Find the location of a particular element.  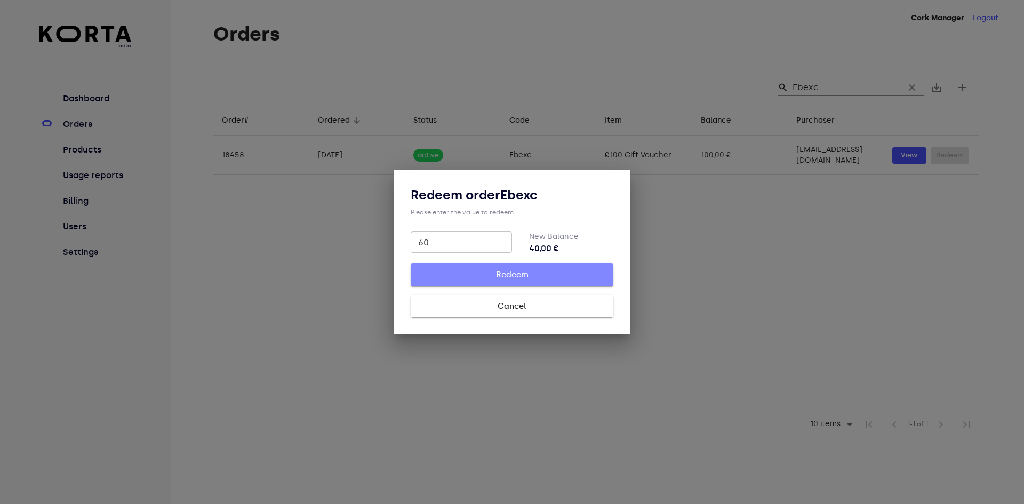

button: Redeem is located at coordinates (512, 275).